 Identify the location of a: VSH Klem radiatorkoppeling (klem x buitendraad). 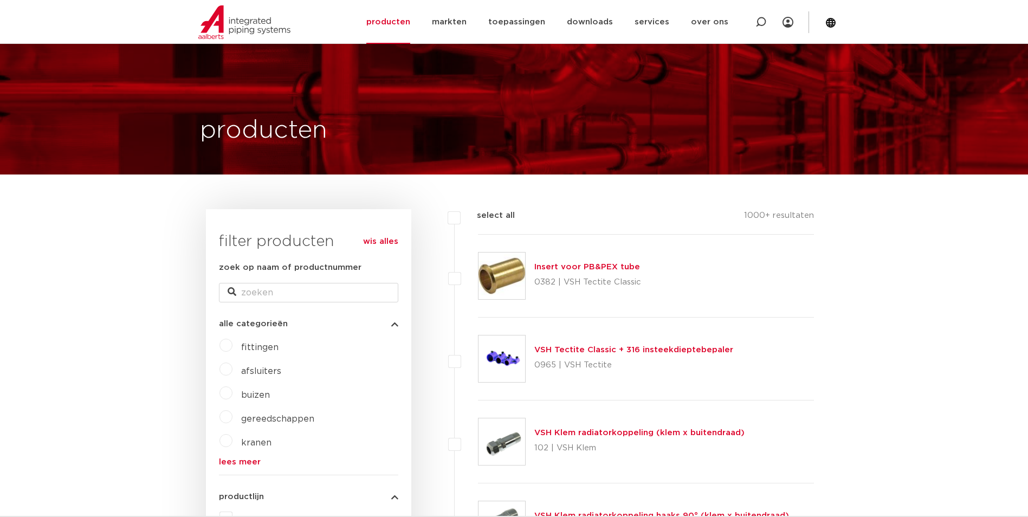
(639, 432).